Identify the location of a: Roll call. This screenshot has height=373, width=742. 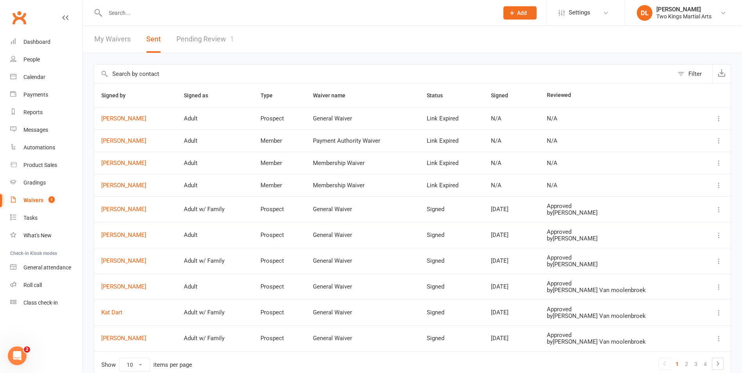
(46, 285).